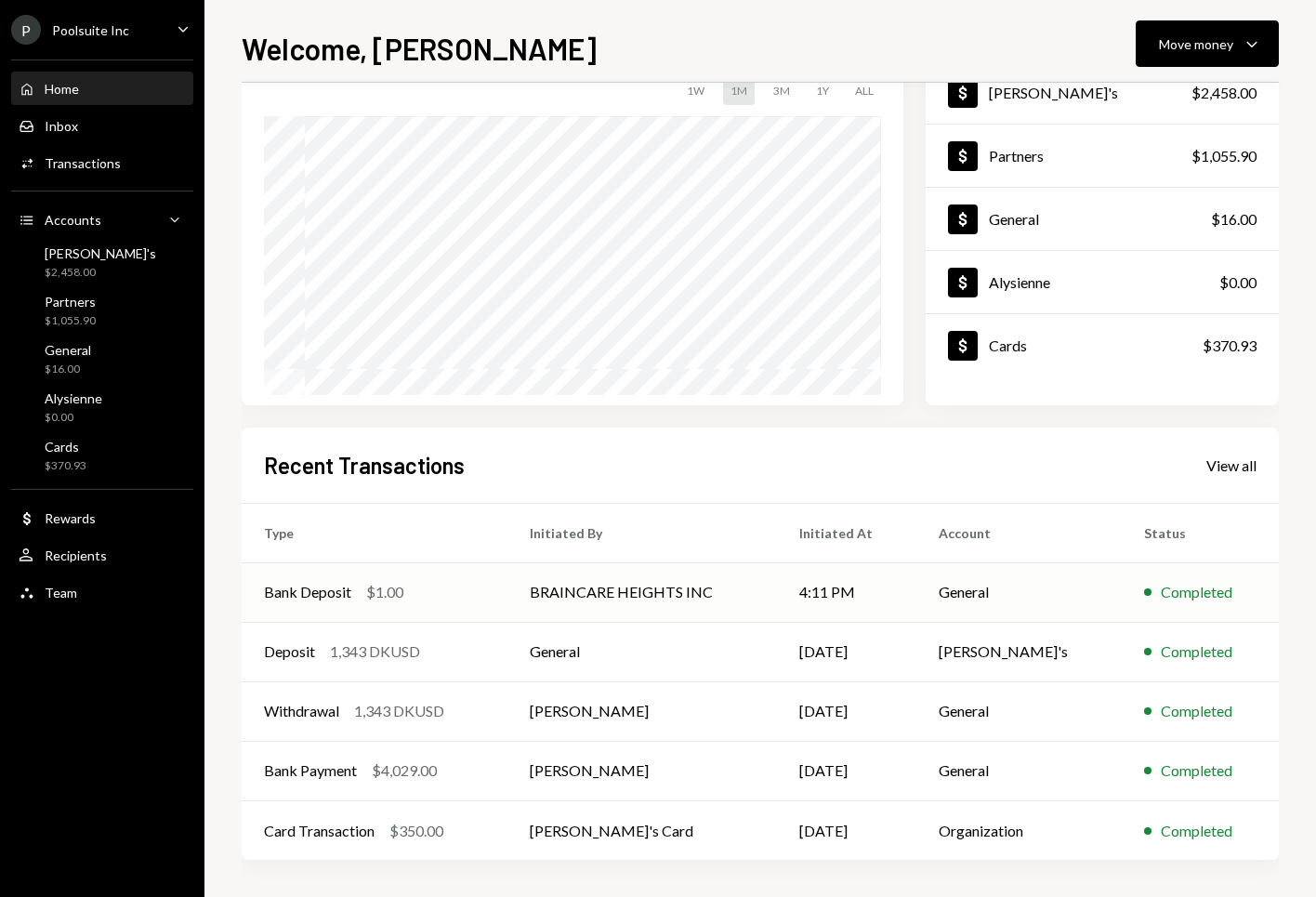  I want to click on div: Rewards, so click(69, 518).